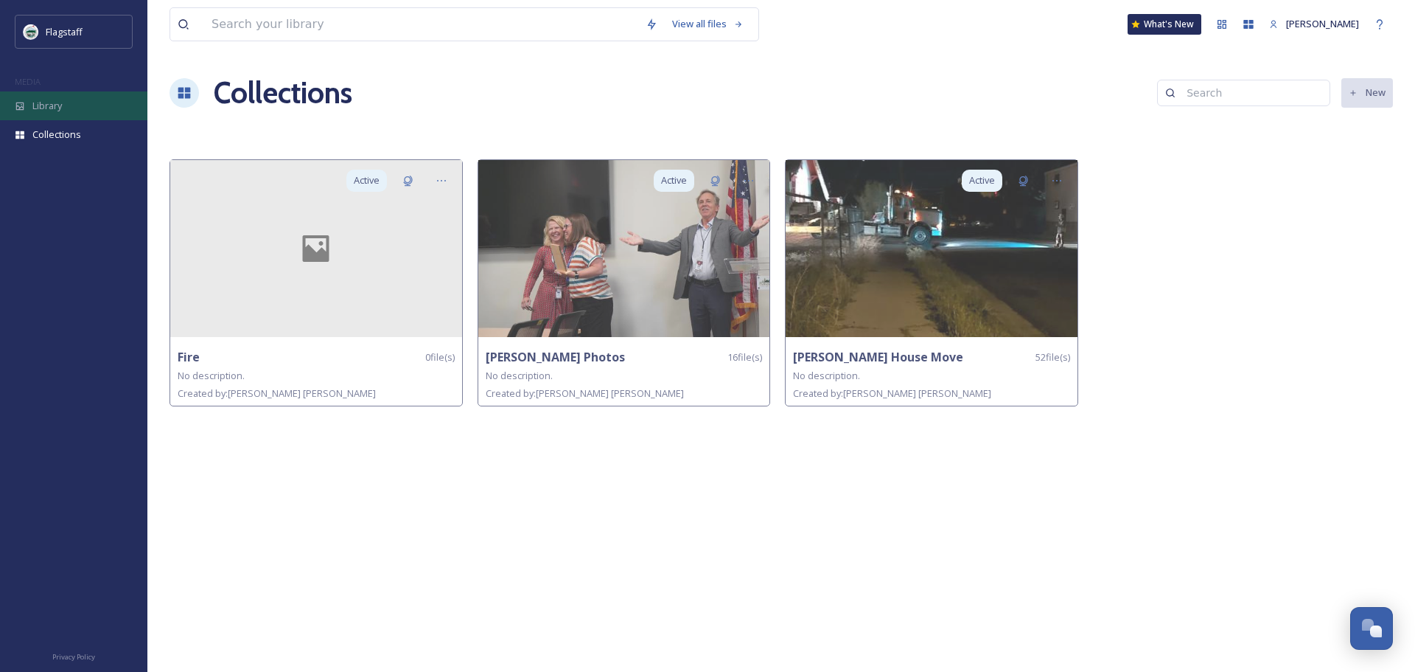  Describe the element at coordinates (1251, 93) in the screenshot. I see `input: Search` at that location.